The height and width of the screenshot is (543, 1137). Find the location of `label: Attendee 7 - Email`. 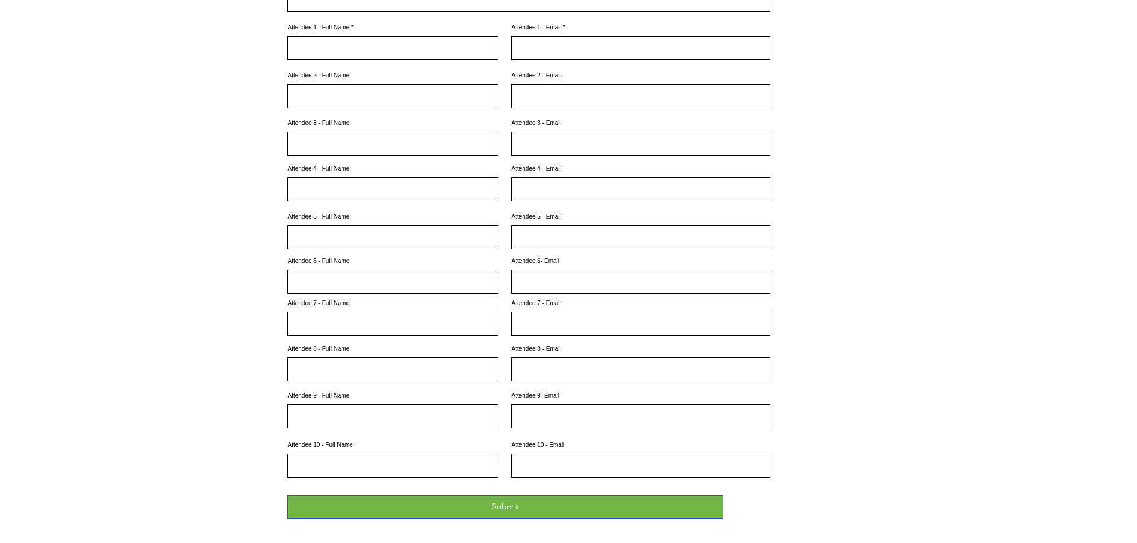

label: Attendee 7 - Email is located at coordinates (640, 304).